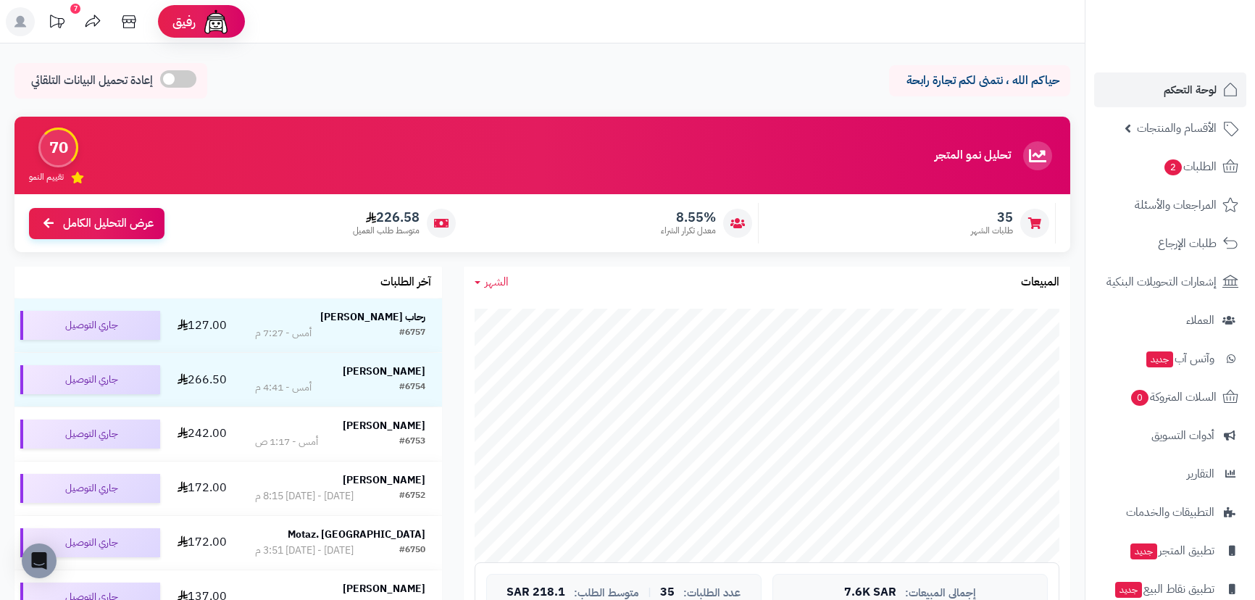 The image size is (1255, 600). Describe the element at coordinates (941, 593) in the screenshot. I see `span: إجمالي المبيعات:` at that location.